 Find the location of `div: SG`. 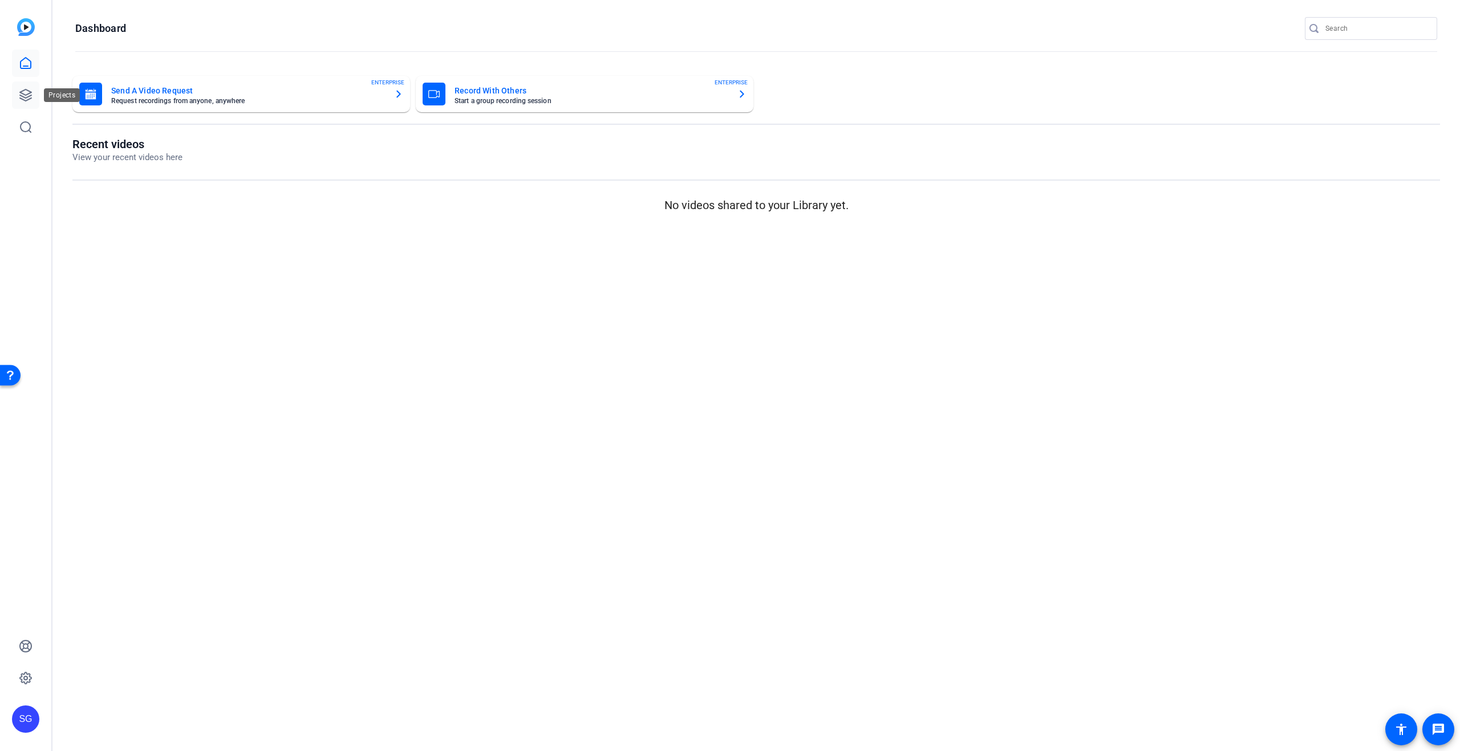

div: SG is located at coordinates (26, 720).